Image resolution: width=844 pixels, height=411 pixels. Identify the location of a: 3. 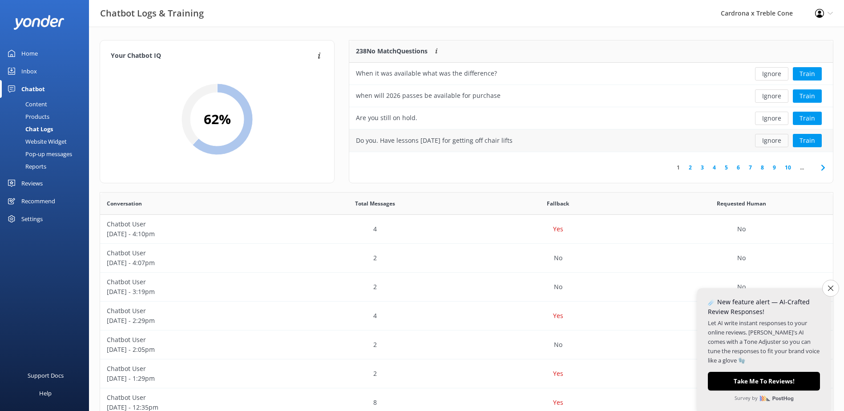
(702, 167).